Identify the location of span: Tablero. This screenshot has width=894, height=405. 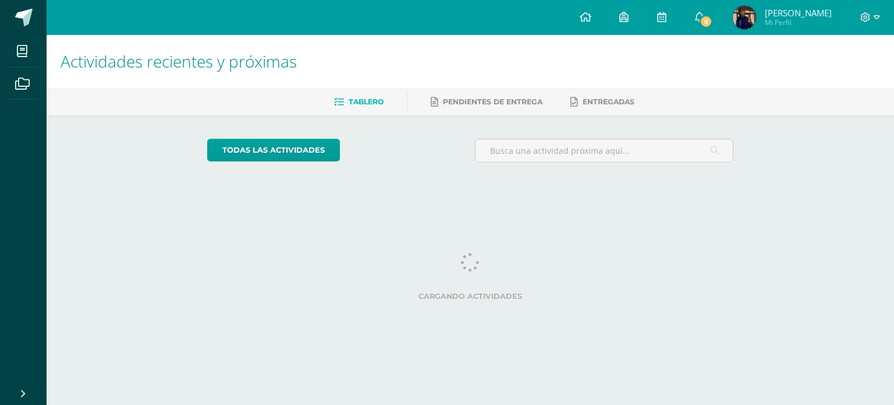
(366, 101).